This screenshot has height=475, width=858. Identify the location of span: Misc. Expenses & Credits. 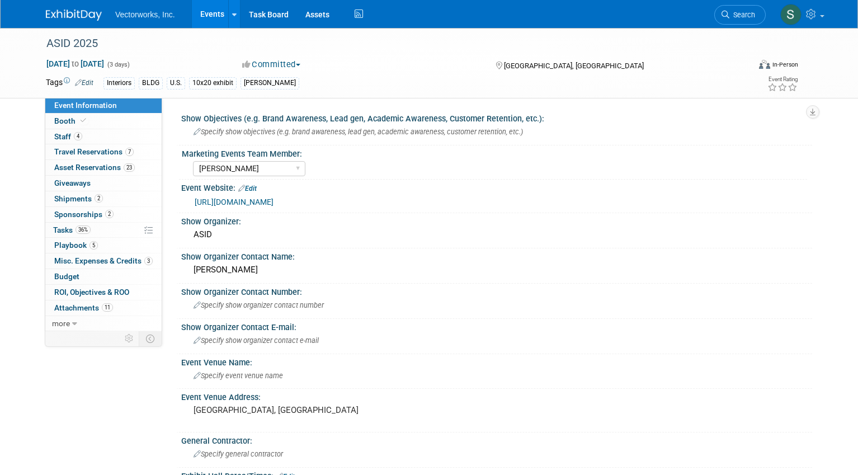
(104, 261).